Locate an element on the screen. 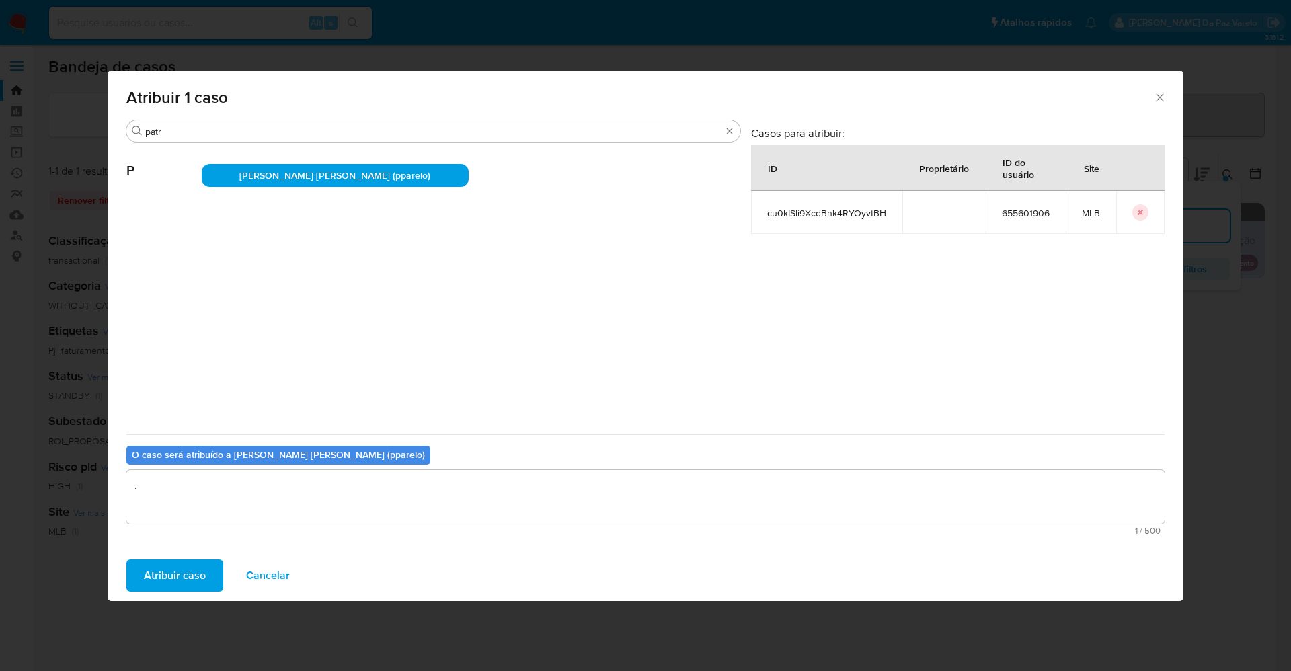 The image size is (1291, 671). button: Cancelar is located at coordinates (268, 576).